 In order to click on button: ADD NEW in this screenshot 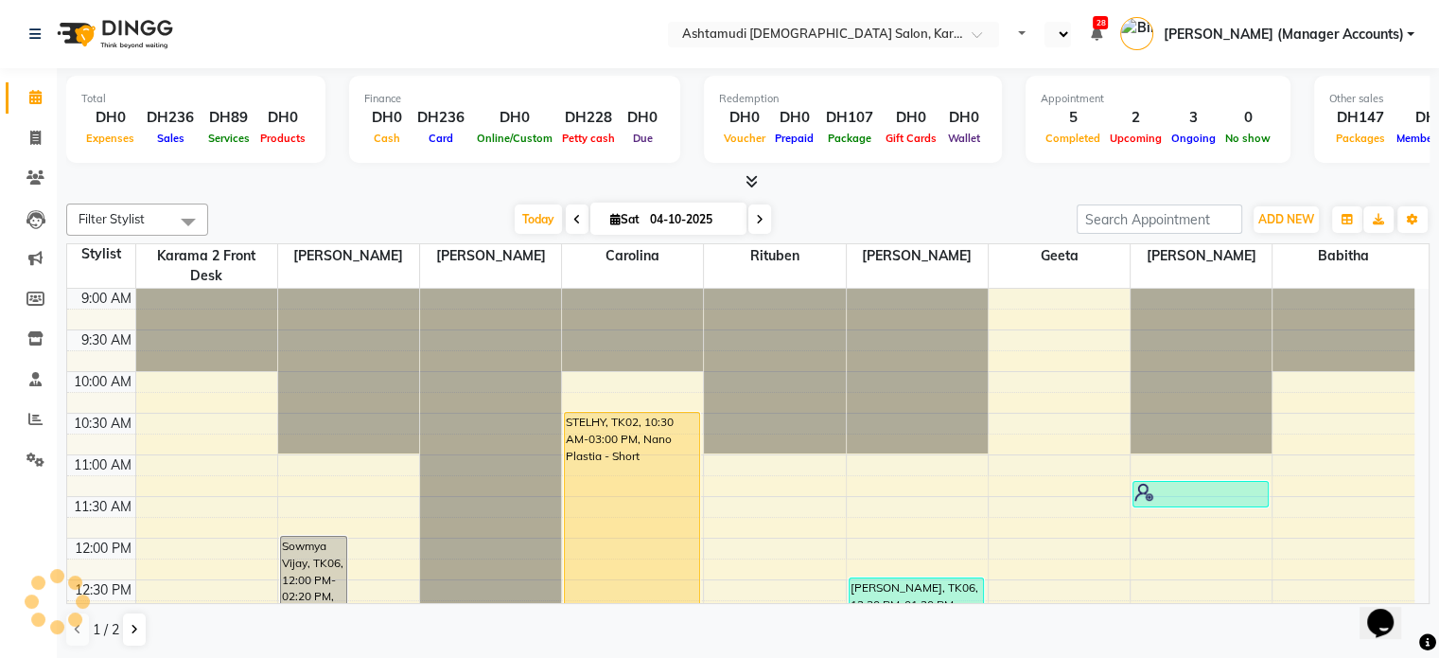, I will do `click(1286, 220)`.